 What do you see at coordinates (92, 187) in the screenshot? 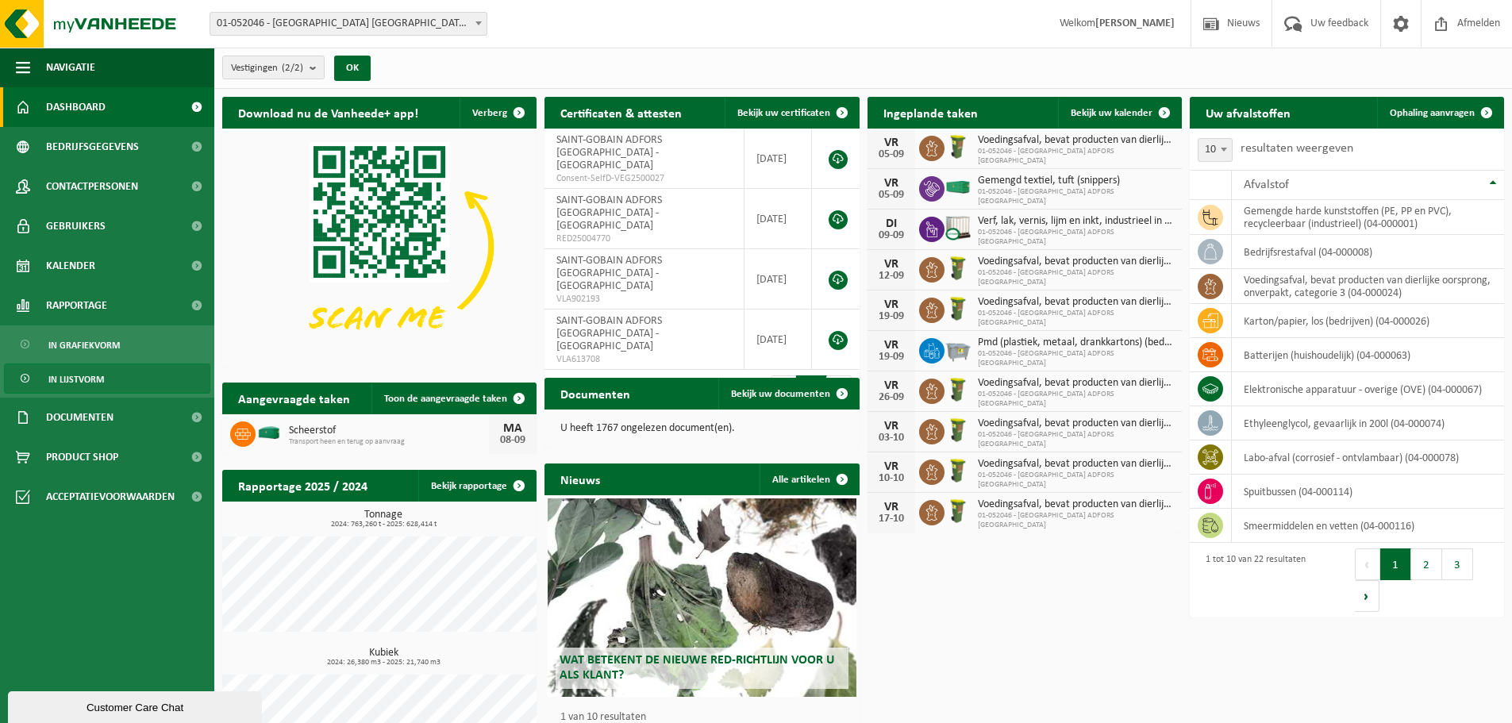
I see `span: Contactpersonen` at bounding box center [92, 187].